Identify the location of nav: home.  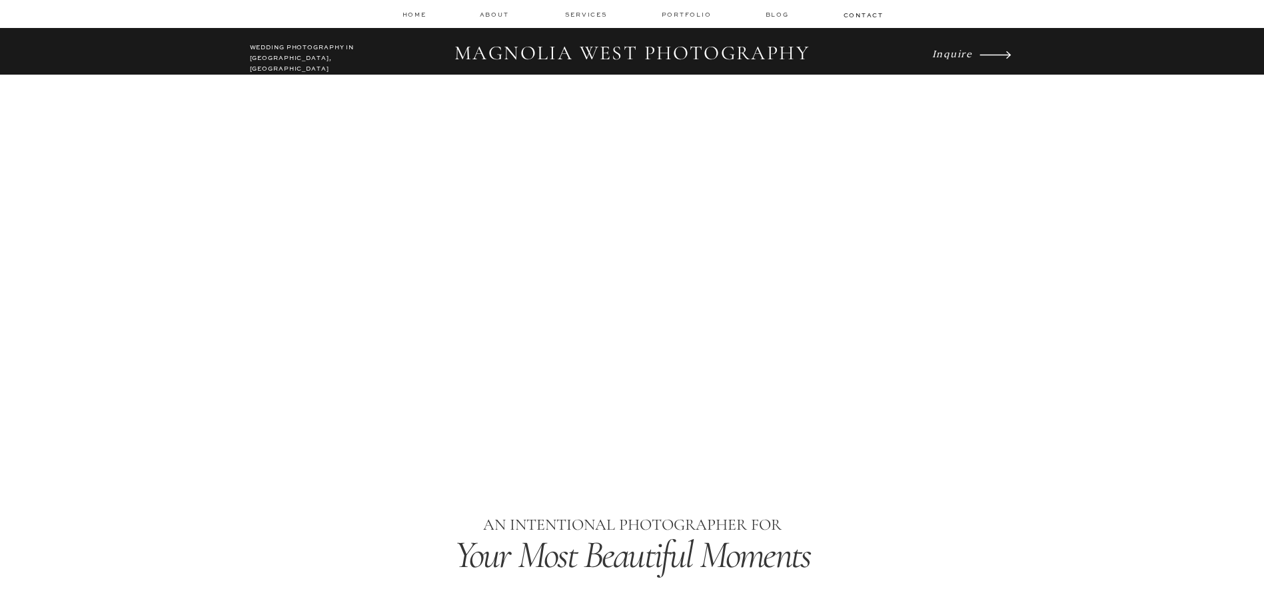
(415, 14).